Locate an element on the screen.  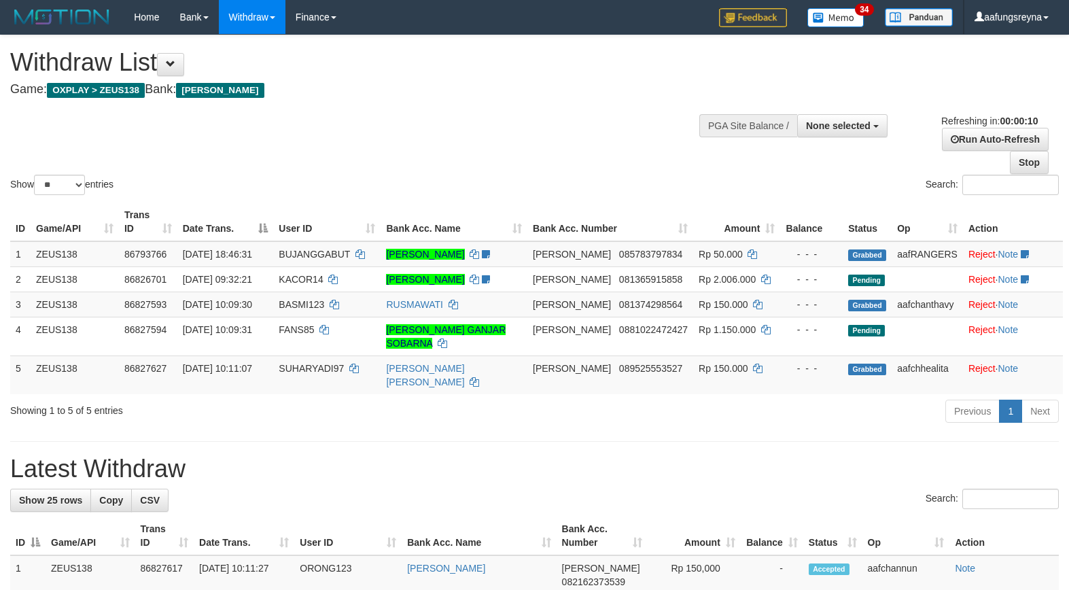
span: None selected is located at coordinates (838, 126).